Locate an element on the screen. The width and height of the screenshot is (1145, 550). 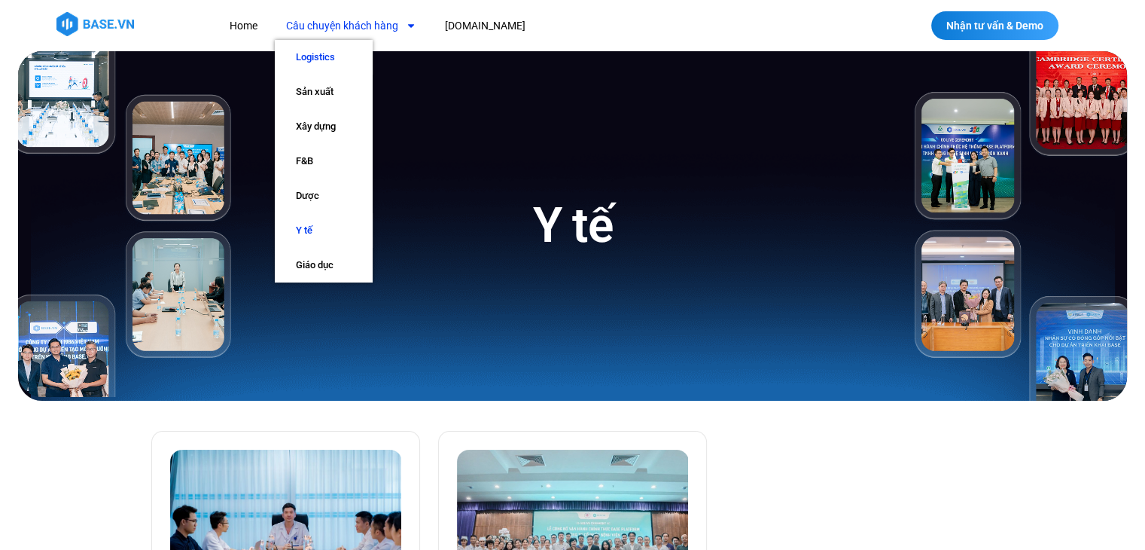
a: Xây dựng is located at coordinates (324, 126).